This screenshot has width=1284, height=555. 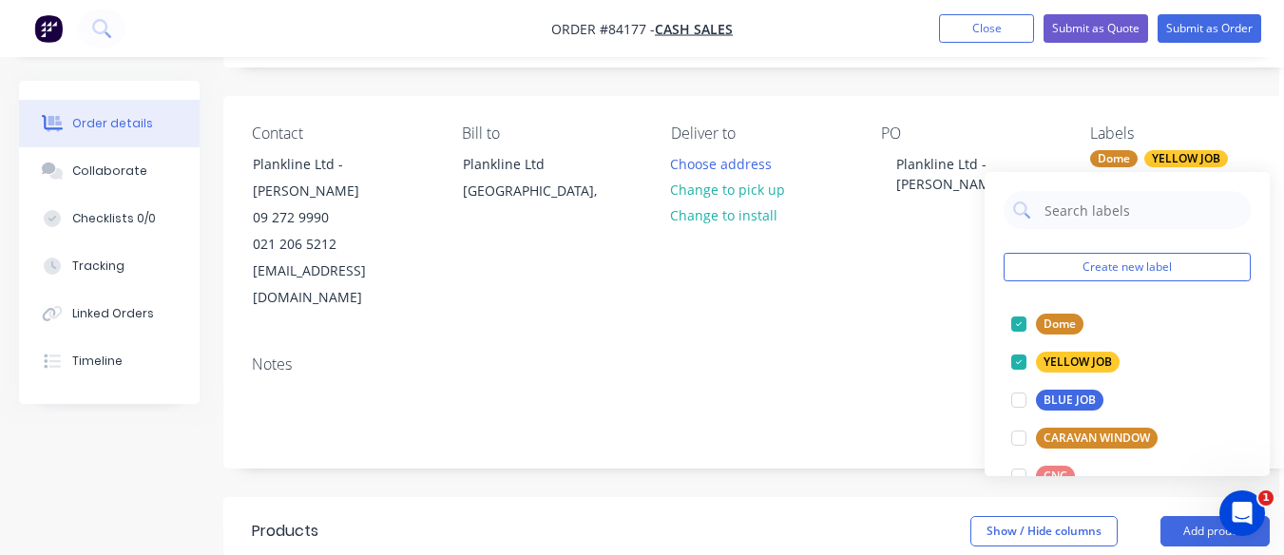 What do you see at coordinates (1266, 498) in the screenshot?
I see `span: 1` at bounding box center [1266, 498].